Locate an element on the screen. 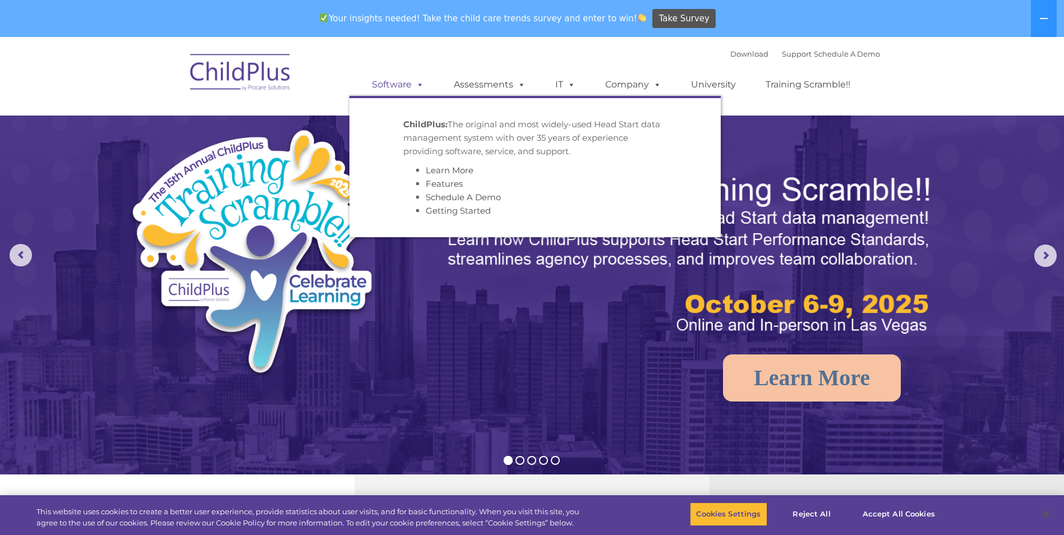 The width and height of the screenshot is (1064, 535). button: Cookies Settings is located at coordinates (728, 515).